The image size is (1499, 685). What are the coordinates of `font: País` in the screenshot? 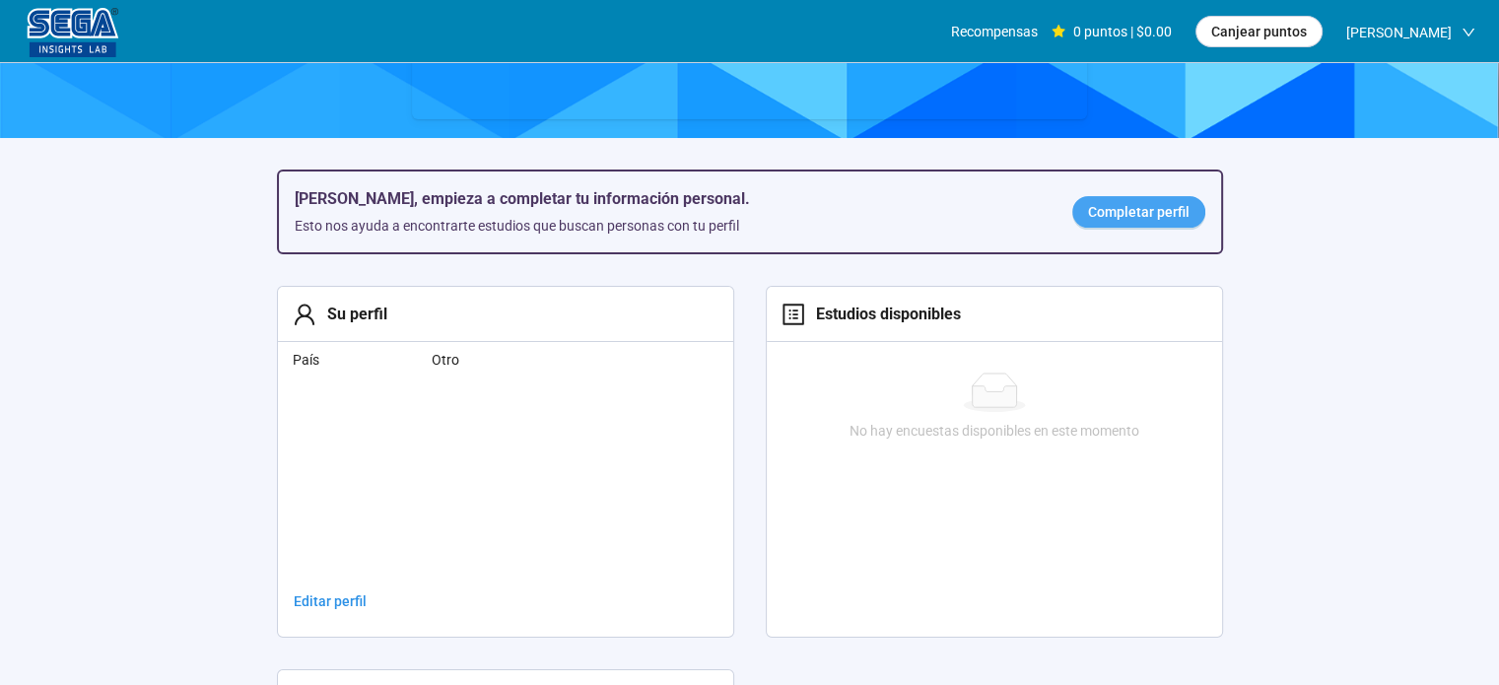 It's located at (306, 360).